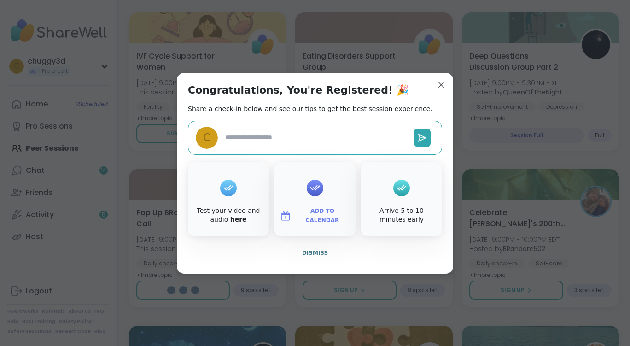  Describe the element at coordinates (298, 90) in the screenshot. I see `h1: Congratulations, You're Registered! 🎉` at that location.